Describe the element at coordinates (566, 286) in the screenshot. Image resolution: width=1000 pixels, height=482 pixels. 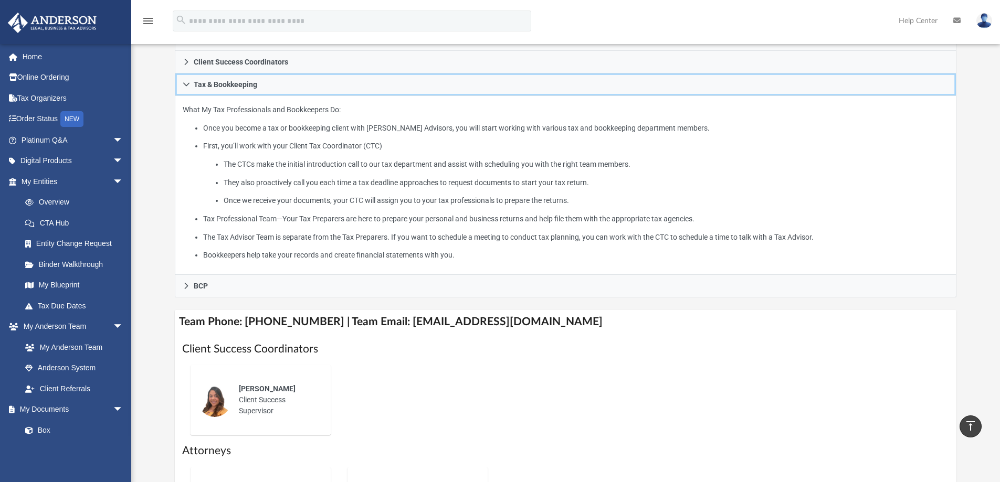
I see `a: BCP` at that location.